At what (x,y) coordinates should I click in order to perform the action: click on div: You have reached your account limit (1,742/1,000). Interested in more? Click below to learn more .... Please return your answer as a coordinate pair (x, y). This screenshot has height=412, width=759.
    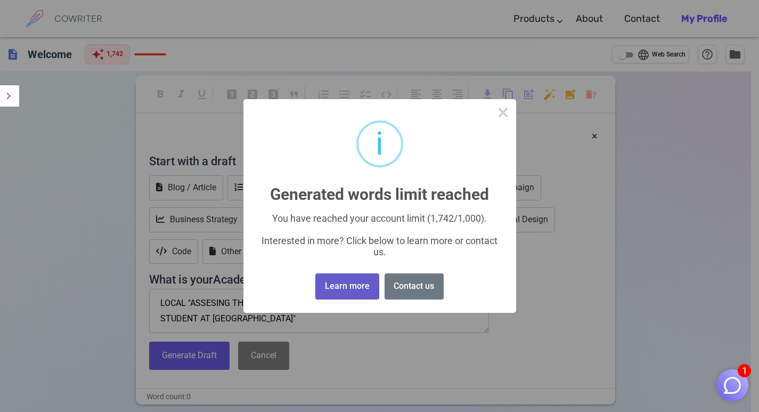
    Looking at the image, I should click on (379, 235).